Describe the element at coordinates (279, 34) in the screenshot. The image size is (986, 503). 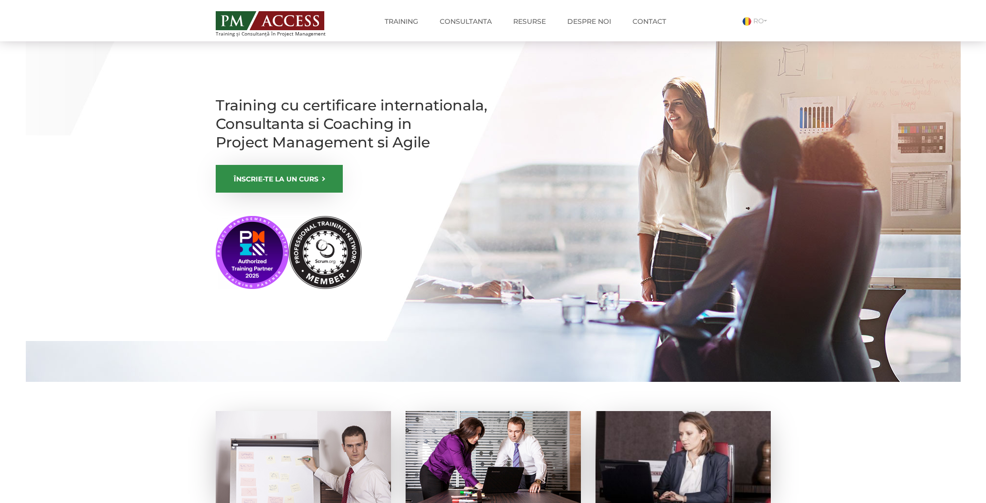
I see `span: Training și Consultanță în Project Management` at that location.